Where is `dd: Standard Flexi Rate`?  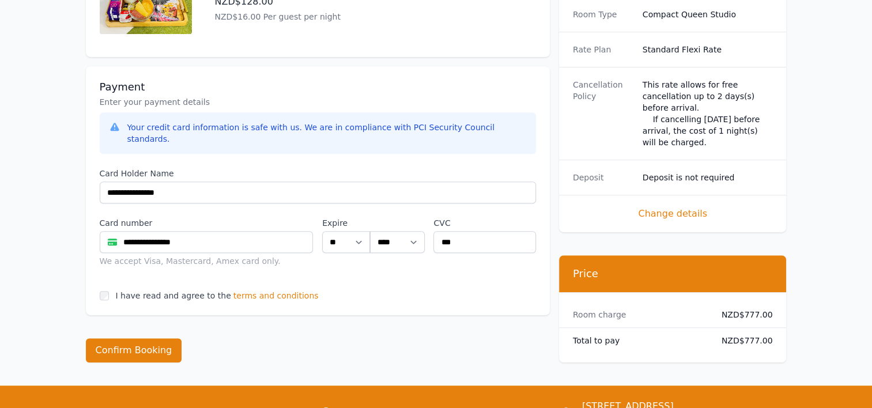
dd: Standard Flexi Rate is located at coordinates (708, 50).